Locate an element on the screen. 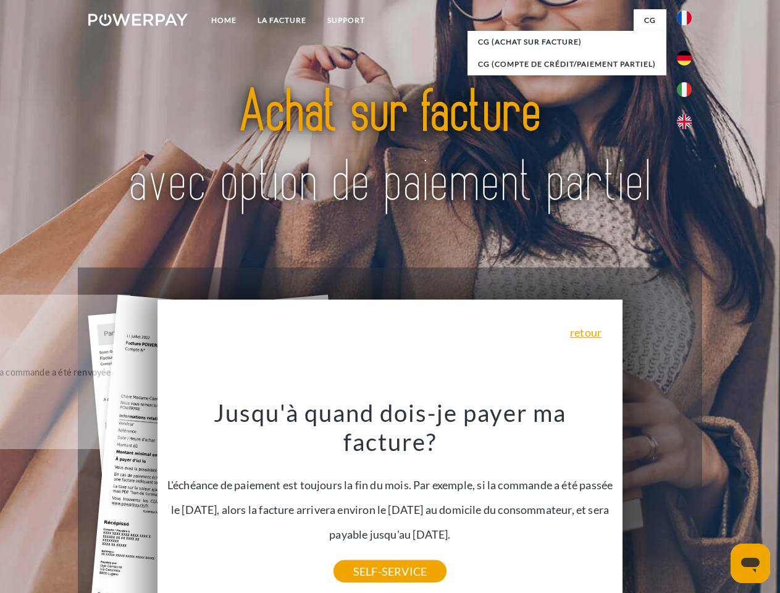 This screenshot has width=780, height=593. div: L'échéance de paiement est toujours la fin du mois. Par exemple, si la commande a été passée le [... is located at coordinates (390, 484).